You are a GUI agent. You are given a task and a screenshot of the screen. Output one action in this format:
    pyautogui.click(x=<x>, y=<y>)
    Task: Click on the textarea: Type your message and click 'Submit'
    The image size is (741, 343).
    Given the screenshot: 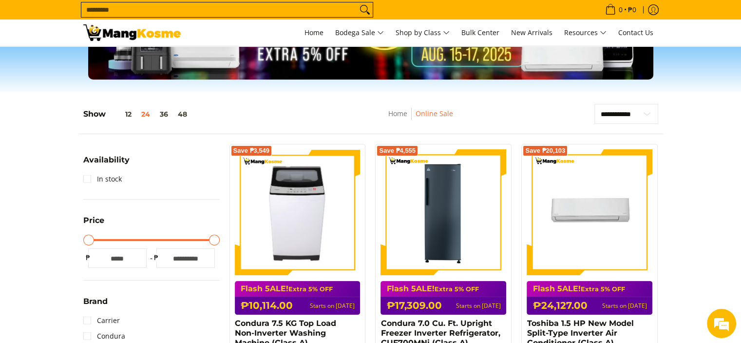 What is the action you would take?
    pyautogui.click(x=95, y=252)
    